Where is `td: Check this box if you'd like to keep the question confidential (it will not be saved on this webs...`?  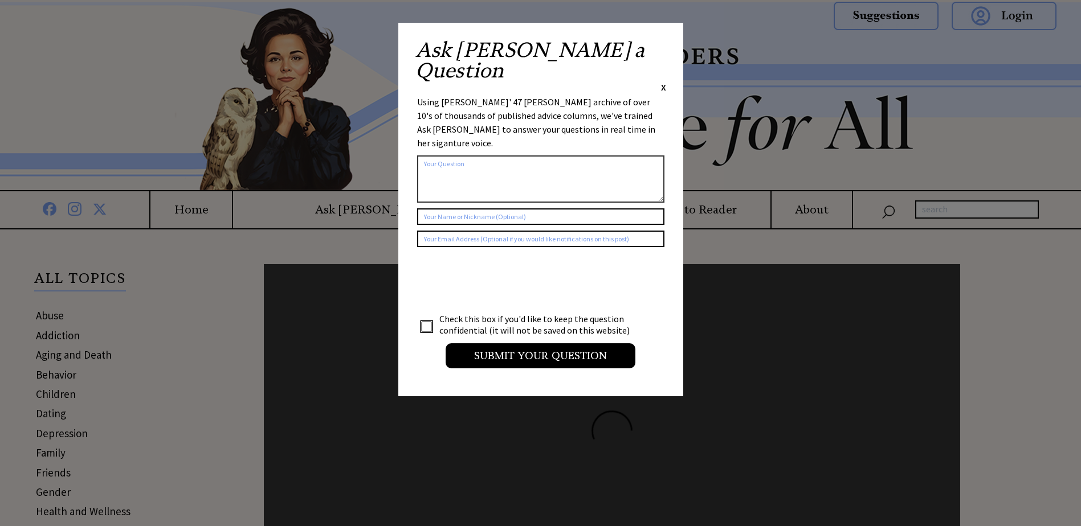
td: Check this box if you'd like to keep the question confidential (it will not be saved on this webs... is located at coordinates (539, 325).